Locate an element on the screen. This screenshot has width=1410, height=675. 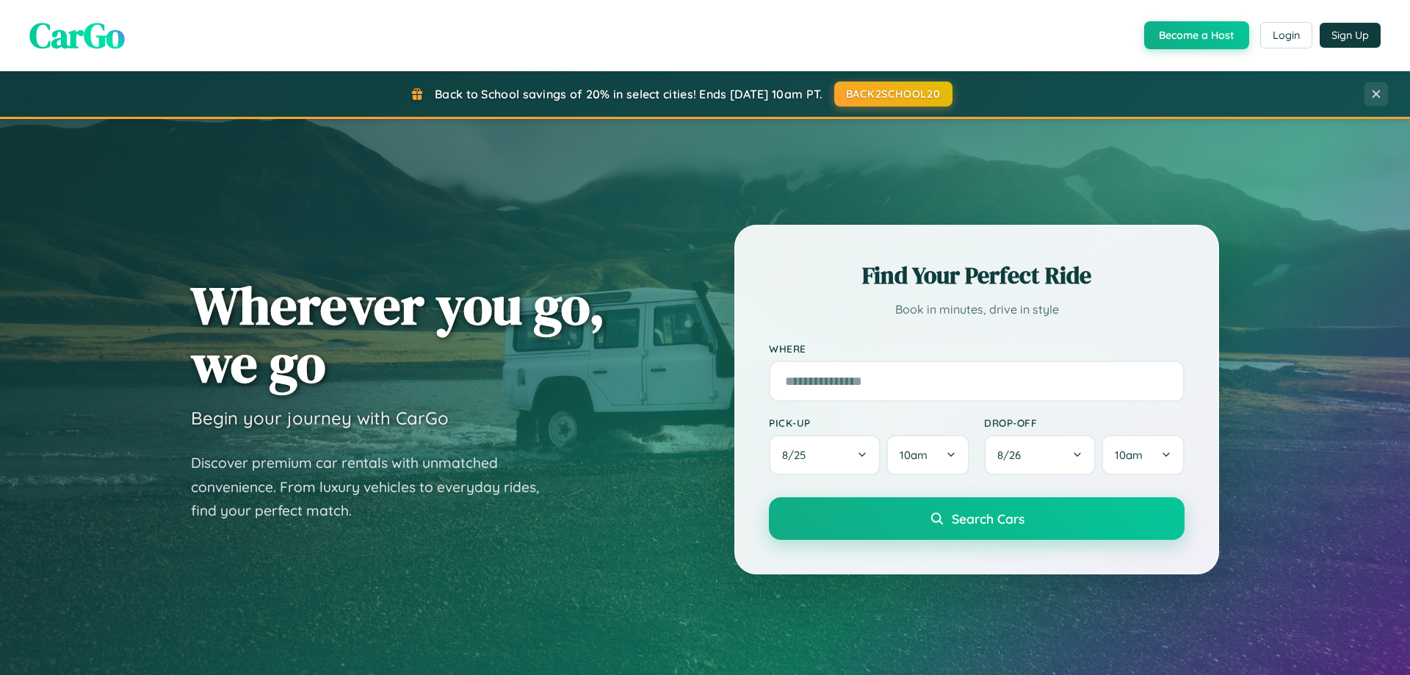
button: 8/25 is located at coordinates (825, 455).